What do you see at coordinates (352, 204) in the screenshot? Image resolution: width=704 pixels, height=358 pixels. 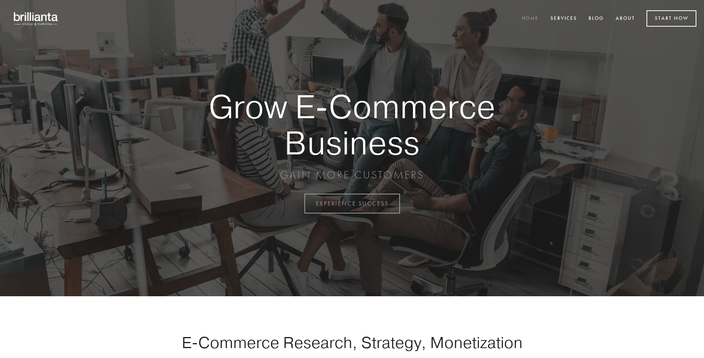 I see `a: EXPERIENCE SUCCESS` at bounding box center [352, 204].